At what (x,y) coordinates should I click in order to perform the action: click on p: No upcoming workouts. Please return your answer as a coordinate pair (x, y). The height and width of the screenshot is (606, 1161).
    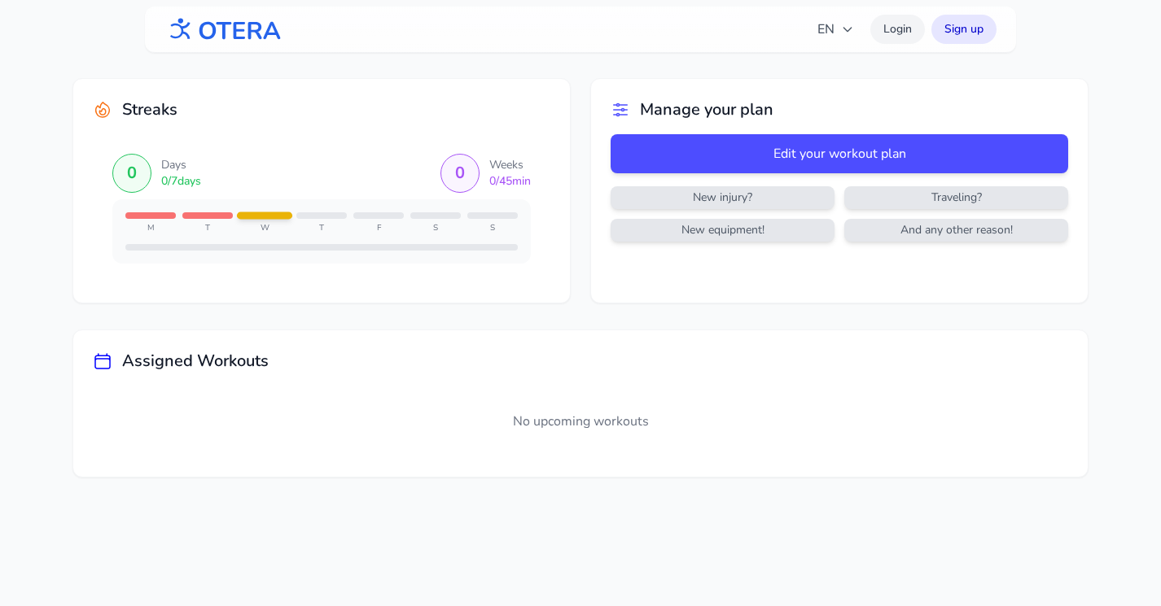
    Looking at the image, I should click on (580, 422).